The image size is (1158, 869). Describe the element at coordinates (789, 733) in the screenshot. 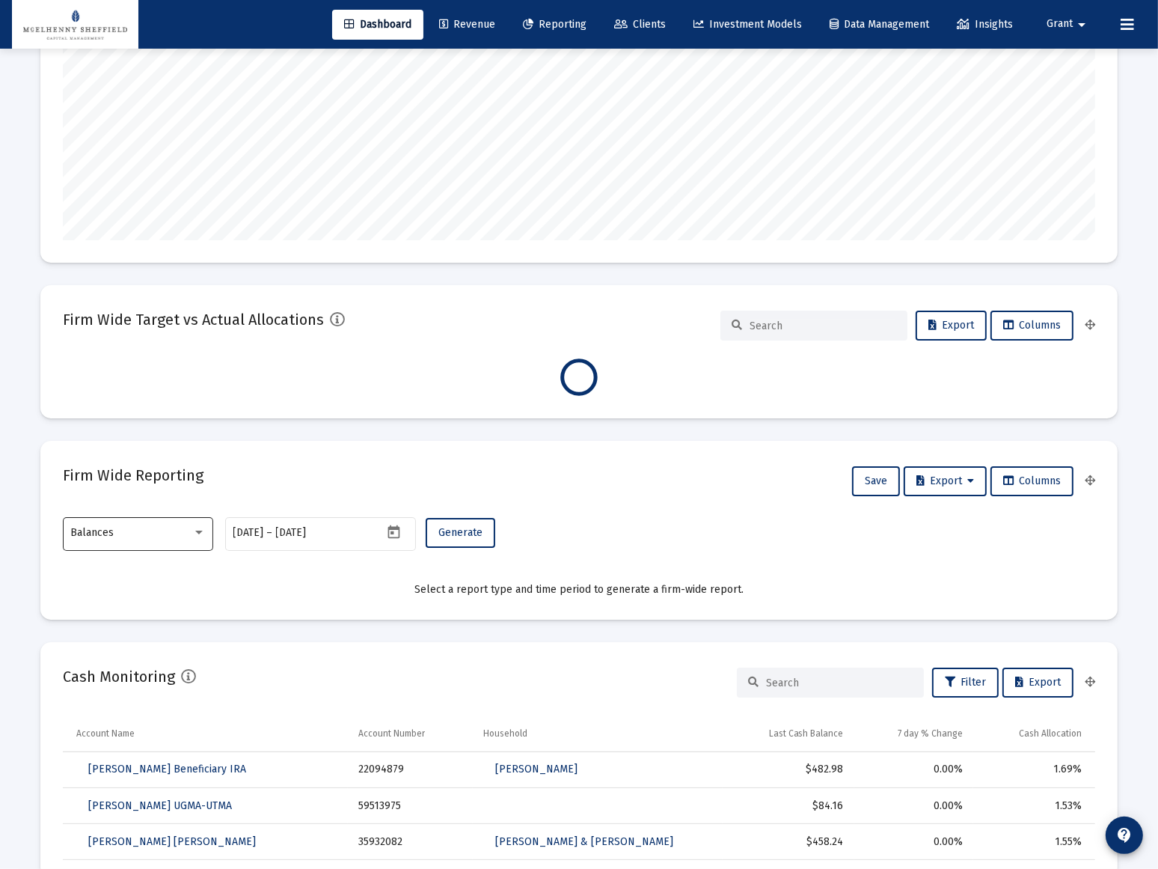

I see `td: Column Last Cash Balance` at that location.